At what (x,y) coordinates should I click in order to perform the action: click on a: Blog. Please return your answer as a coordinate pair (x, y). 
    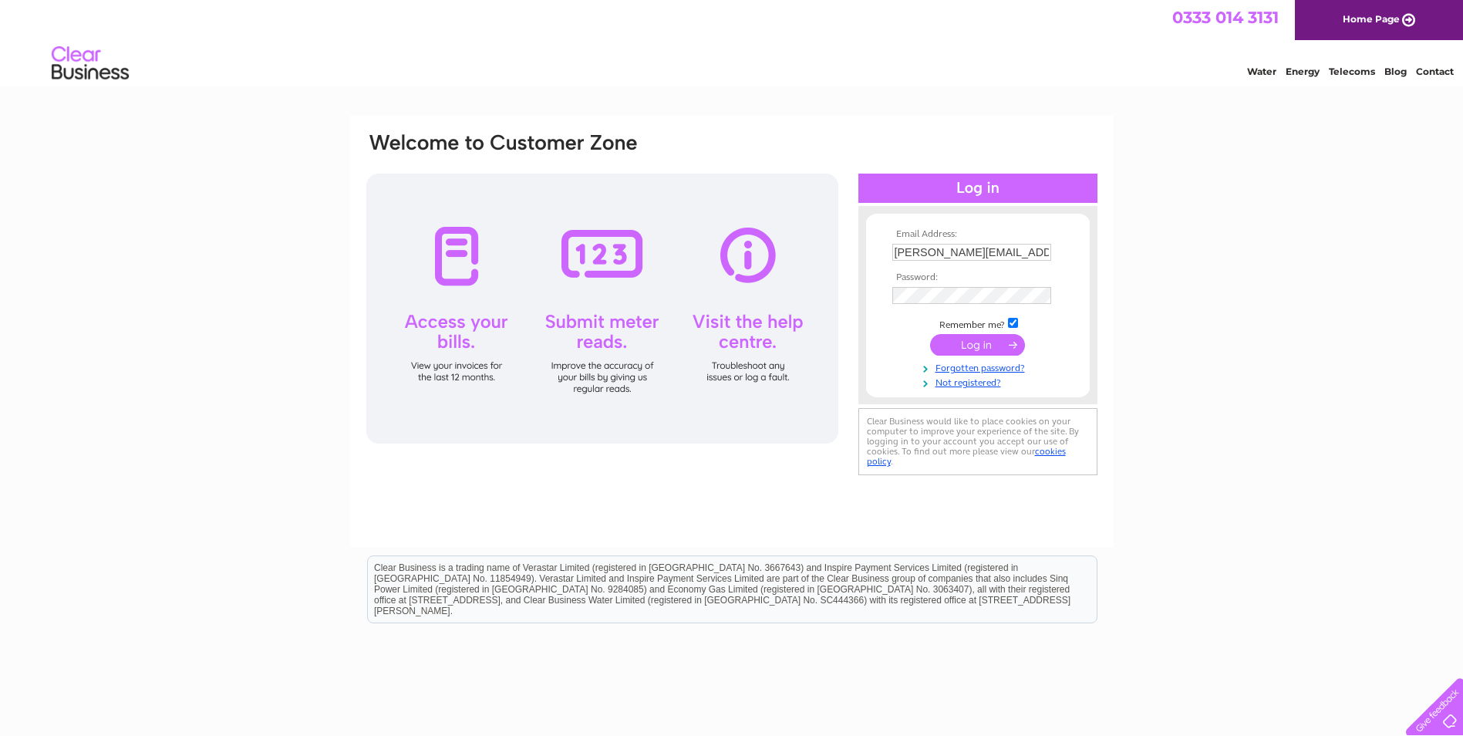
    Looking at the image, I should click on (1395, 71).